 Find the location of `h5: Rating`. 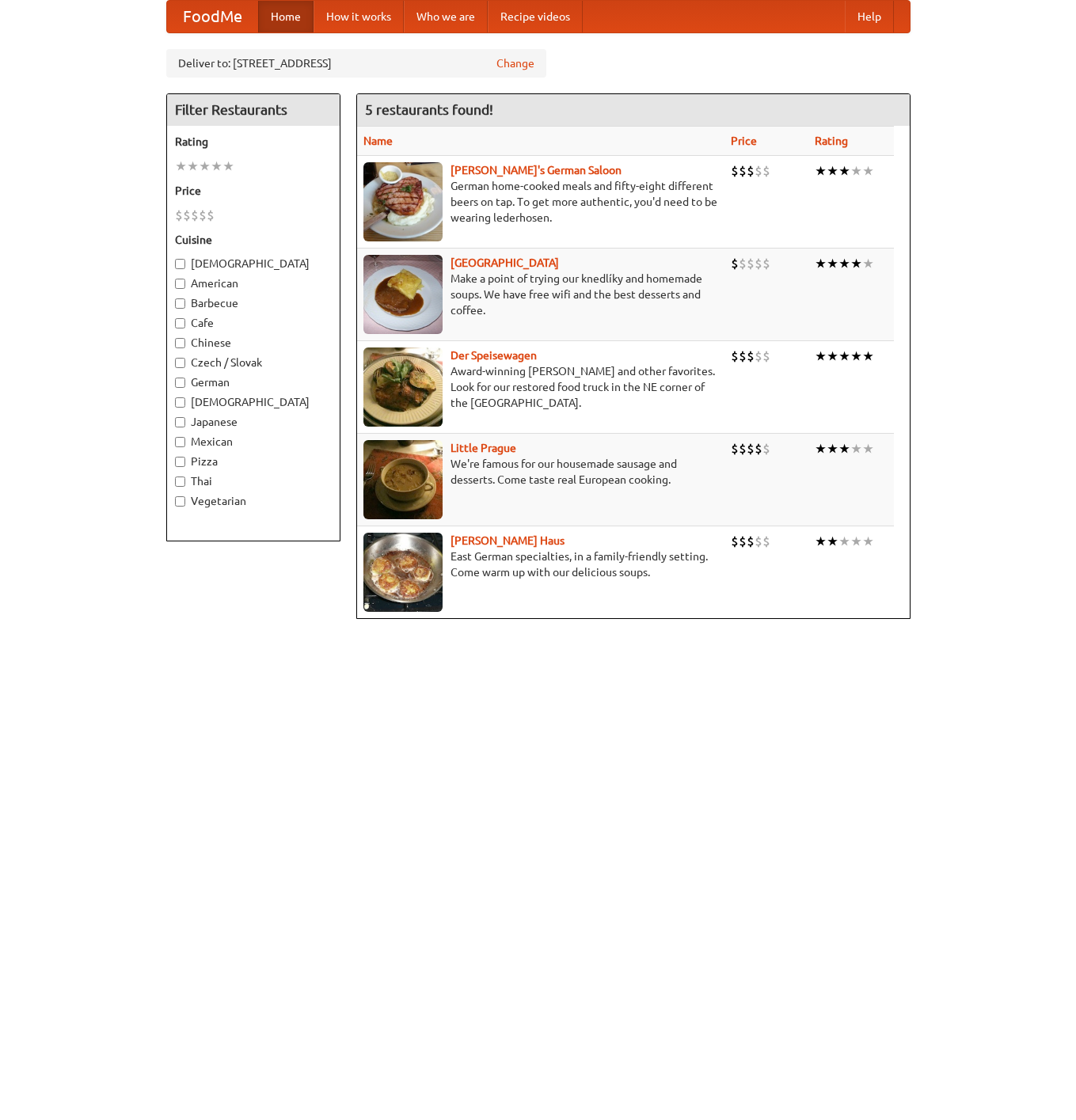

h5: Rating is located at coordinates (253, 142).